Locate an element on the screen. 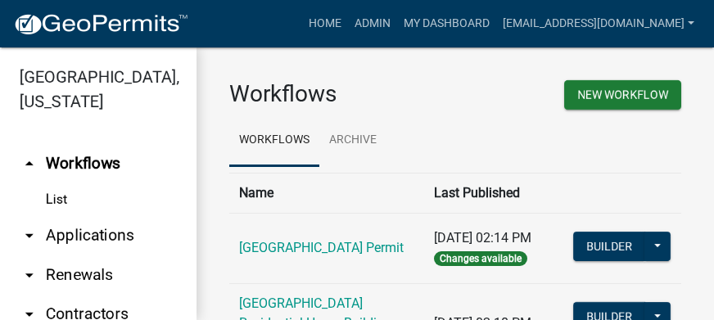 This screenshot has height=320, width=714. a: Workflows is located at coordinates (274, 141).